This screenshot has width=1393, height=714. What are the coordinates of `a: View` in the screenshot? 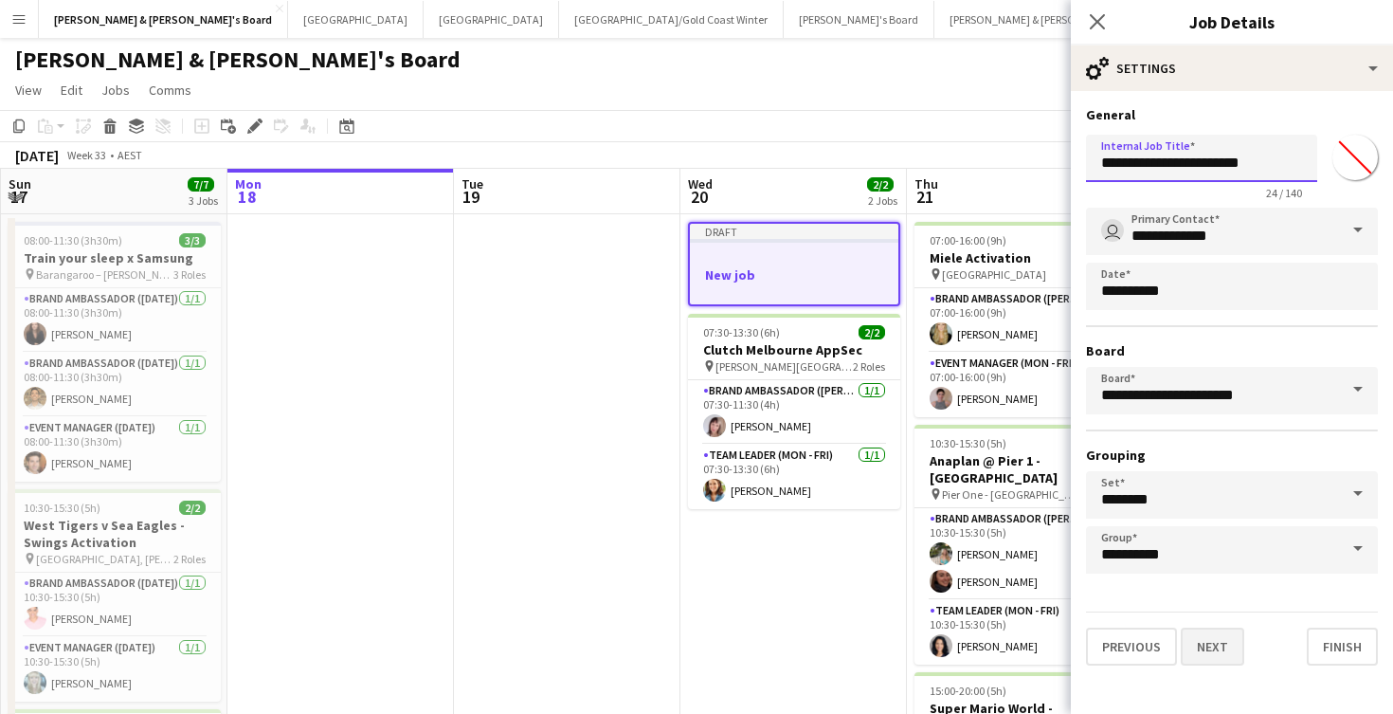 It's located at (28, 90).